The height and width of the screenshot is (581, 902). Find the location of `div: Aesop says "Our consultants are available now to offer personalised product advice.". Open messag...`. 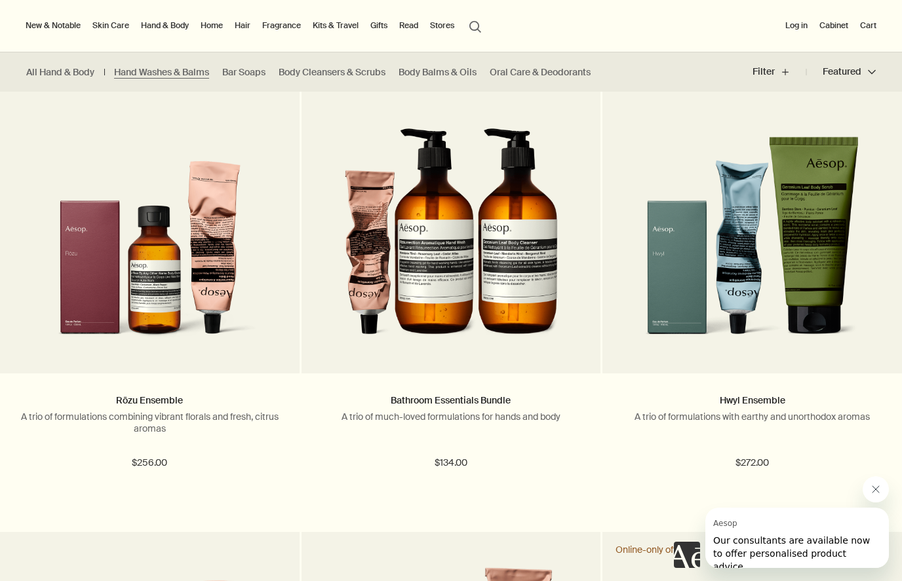

div: Aesop says "Our consultants are available now to offer personalised product advice.". Open messag... is located at coordinates (781, 522).